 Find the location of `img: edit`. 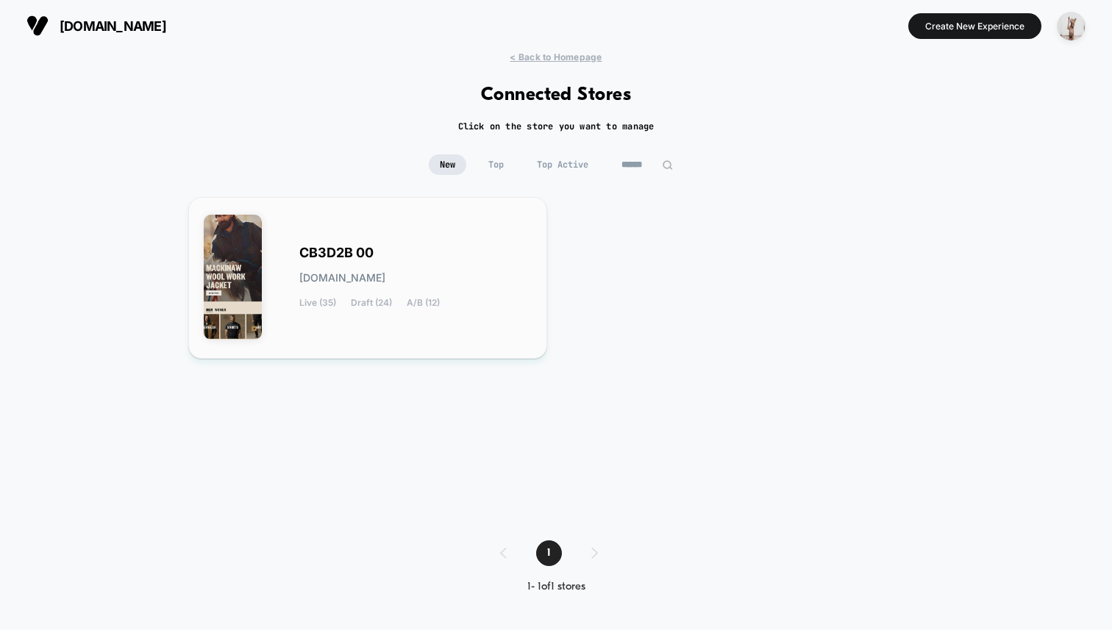

img: edit is located at coordinates (667, 165).